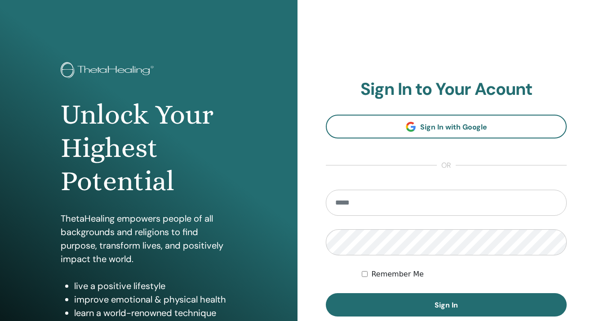  Describe the element at coordinates (446, 126) in the screenshot. I see `a: Sign In with Google` at that location.